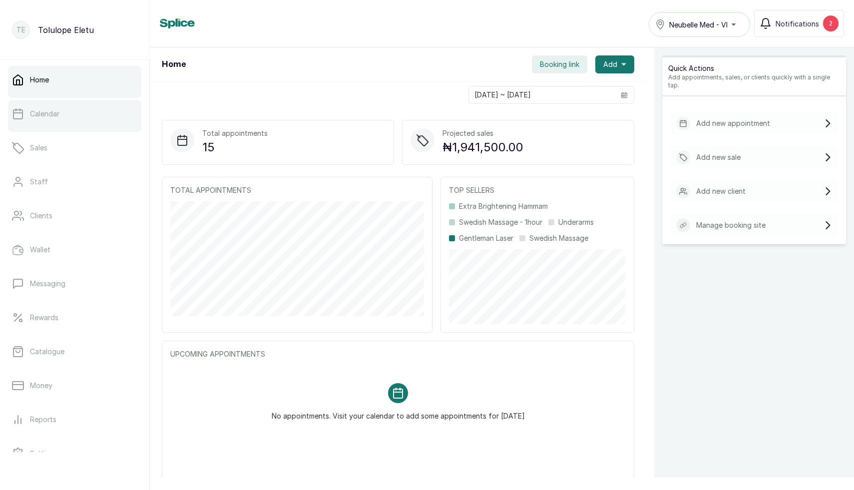  Describe the element at coordinates (39, 80) in the screenshot. I see `p: Home` at that location.